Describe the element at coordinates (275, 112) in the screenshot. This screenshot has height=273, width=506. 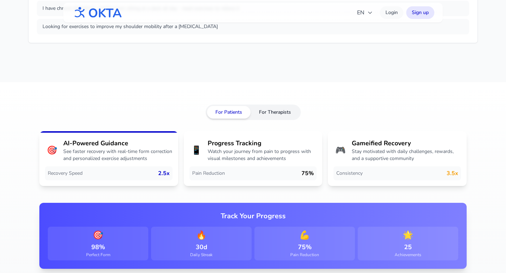
I see `button: For Therapists` at that location.